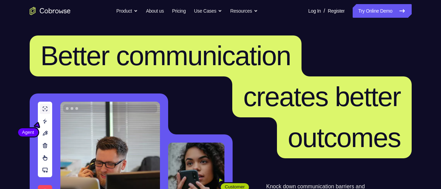 The image size is (441, 189). I want to click on button: Product, so click(127, 11).